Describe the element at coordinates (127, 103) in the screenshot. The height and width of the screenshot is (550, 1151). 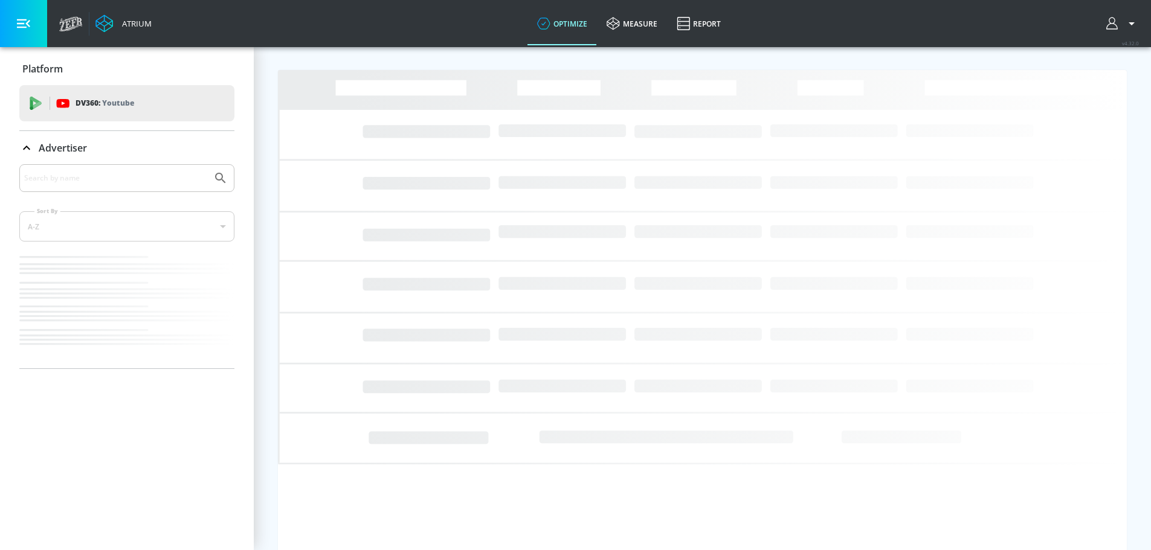
I see `div: DV360: Youtube` at that location.